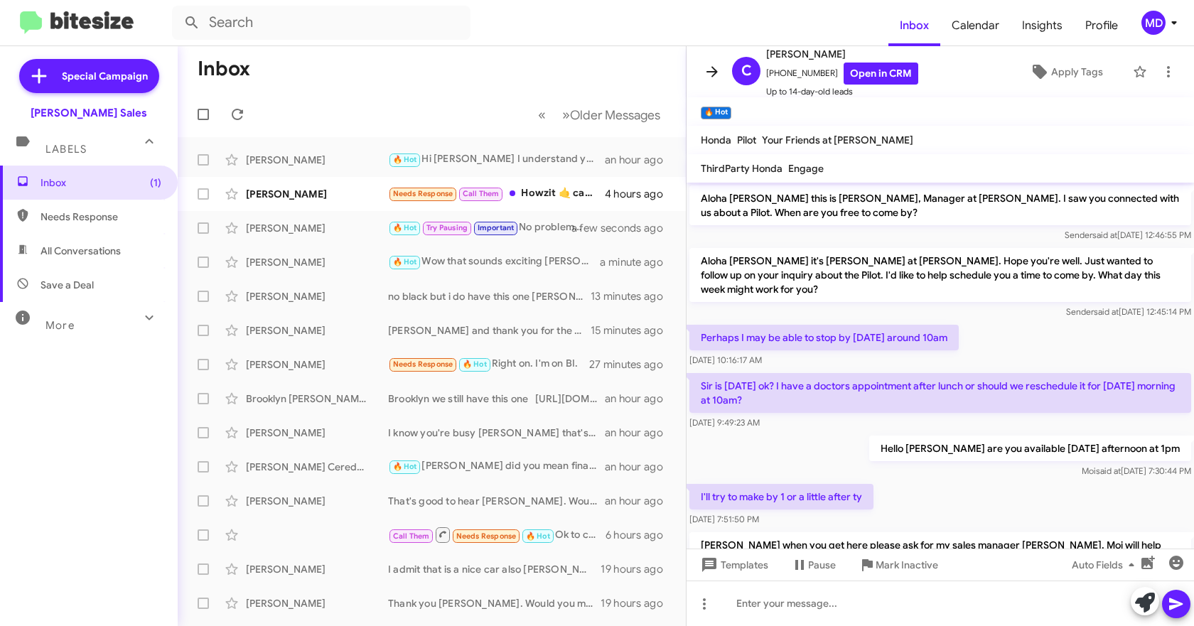  Describe the element at coordinates (633, 331) in the screenshot. I see `div: 15 minutes ago` at that location.